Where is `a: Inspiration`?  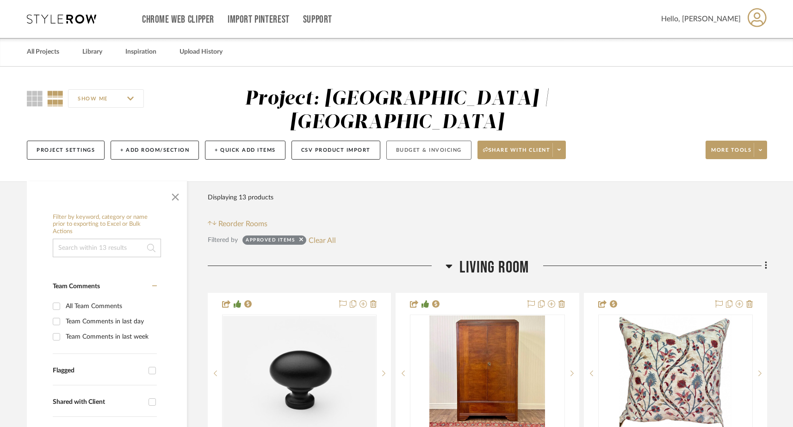 a: Inspiration is located at coordinates (141, 52).